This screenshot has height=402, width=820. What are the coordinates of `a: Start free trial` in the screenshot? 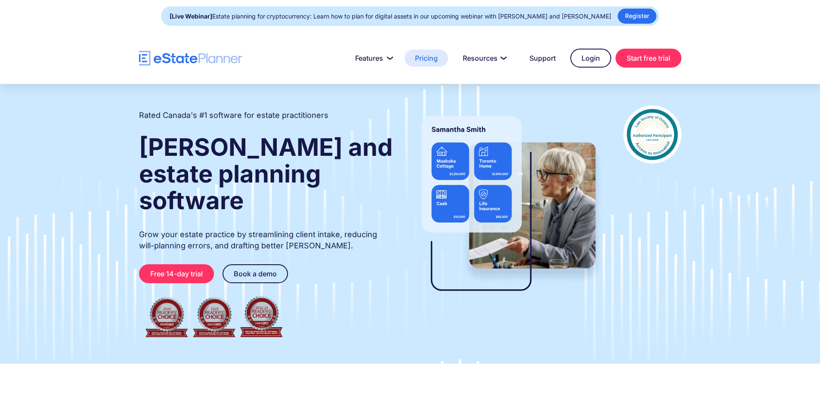 It's located at (648, 58).